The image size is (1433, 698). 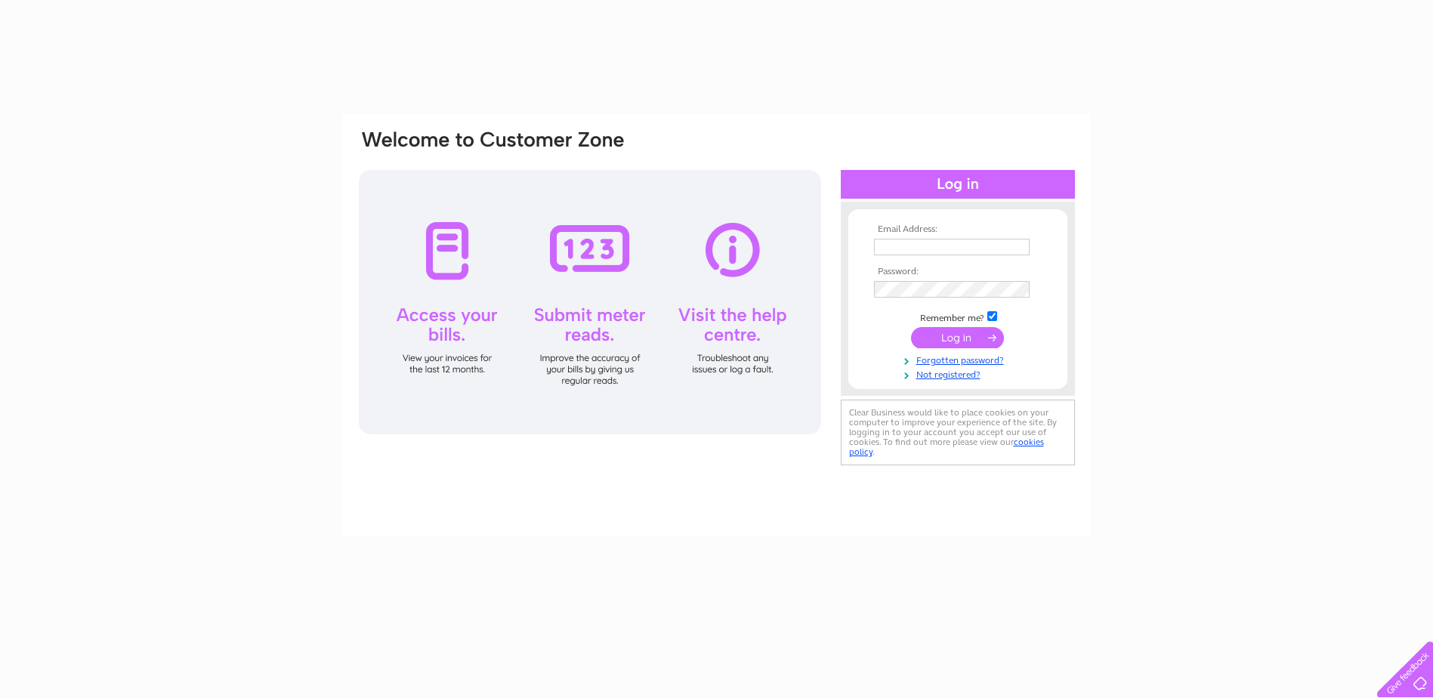 I want to click on th: Password:, so click(x=958, y=272).